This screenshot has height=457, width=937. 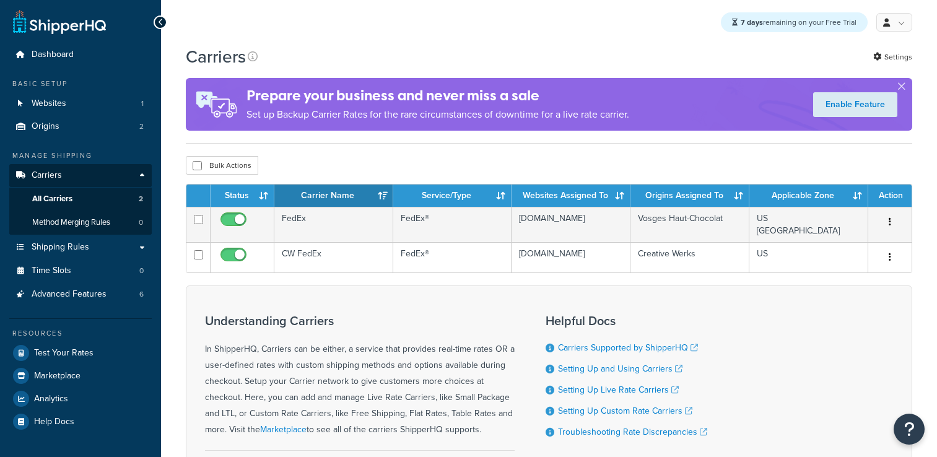 What do you see at coordinates (809, 257) in the screenshot?
I see `td: US` at bounding box center [809, 257].